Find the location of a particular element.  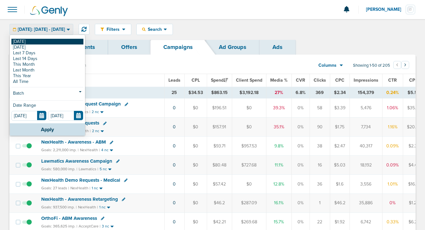

td: 35.1% is located at coordinates (279, 127).